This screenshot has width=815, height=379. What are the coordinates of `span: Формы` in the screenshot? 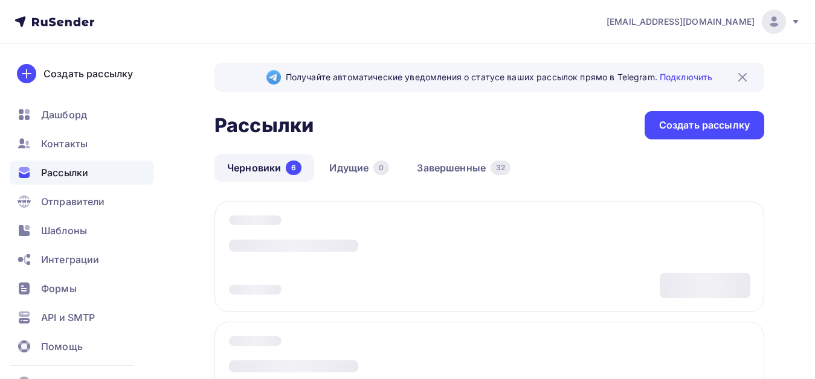 It's located at (59, 289).